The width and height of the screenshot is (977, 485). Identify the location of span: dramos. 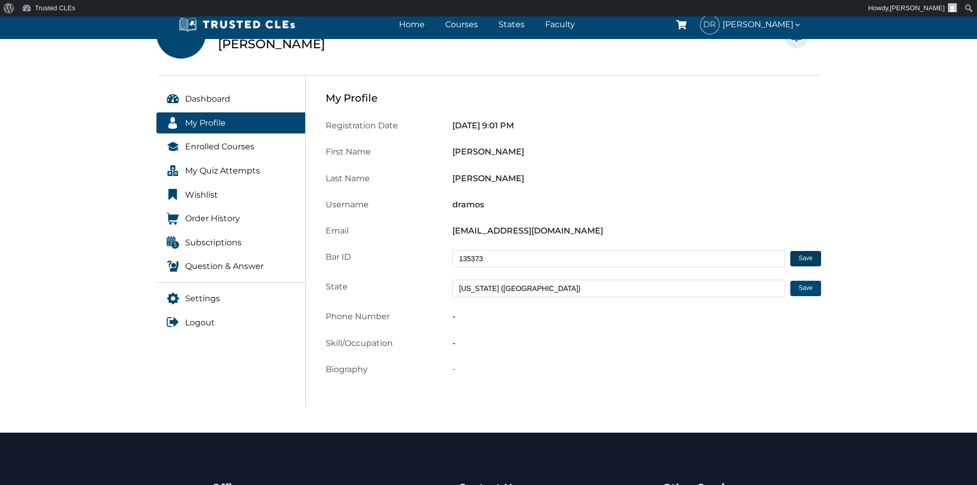
(468, 204).